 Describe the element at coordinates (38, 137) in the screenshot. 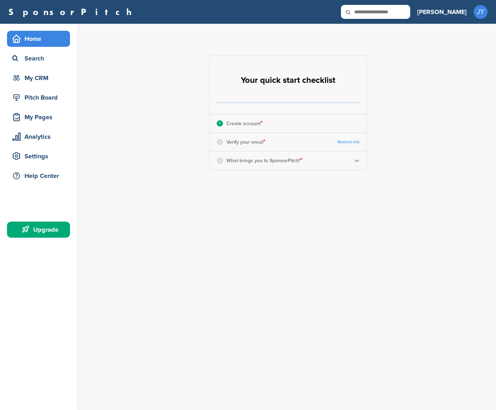

I see `a: Analytics` at that location.